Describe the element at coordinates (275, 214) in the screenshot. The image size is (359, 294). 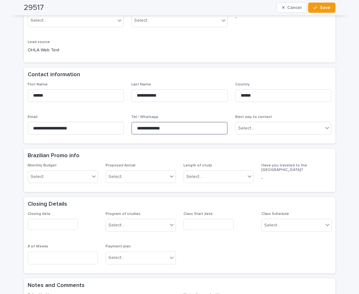
I see `span: Class Schedule` at that location.